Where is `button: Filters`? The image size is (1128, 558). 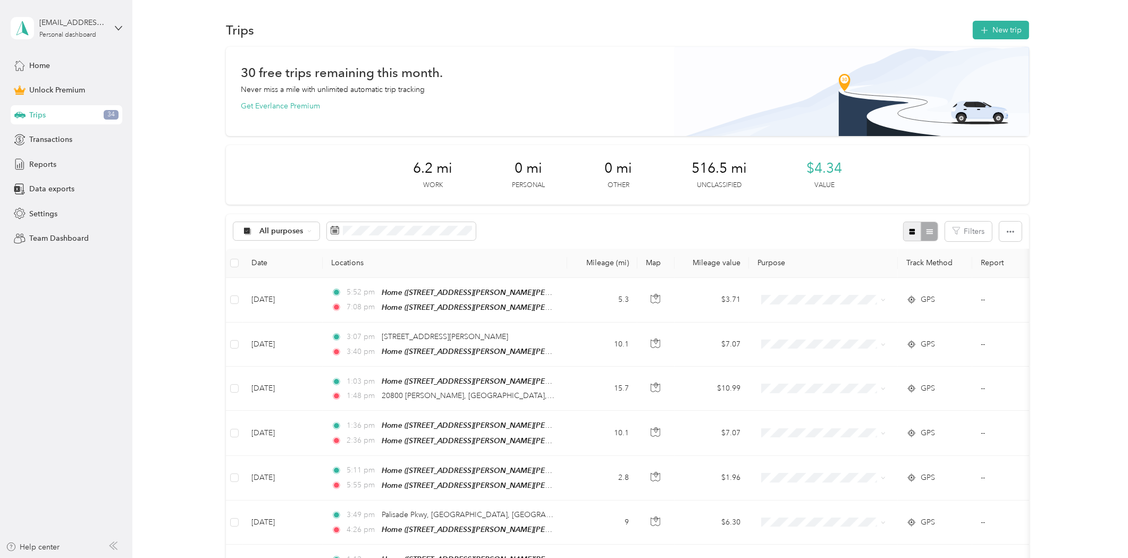
button: Filters is located at coordinates (968, 231).